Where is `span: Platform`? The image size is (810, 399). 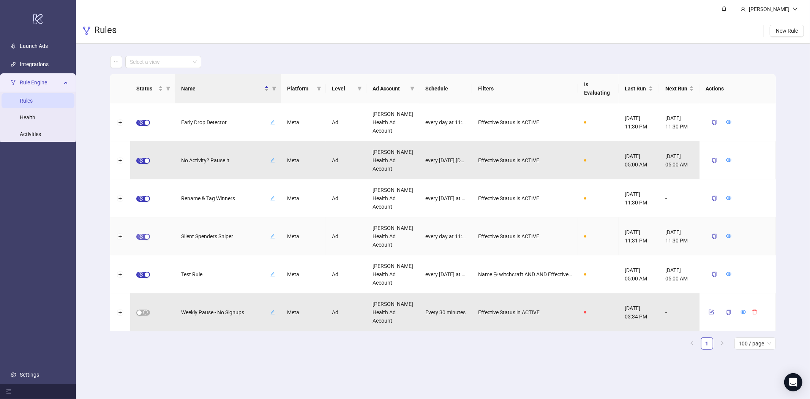 span: Platform is located at coordinates (300, 88).